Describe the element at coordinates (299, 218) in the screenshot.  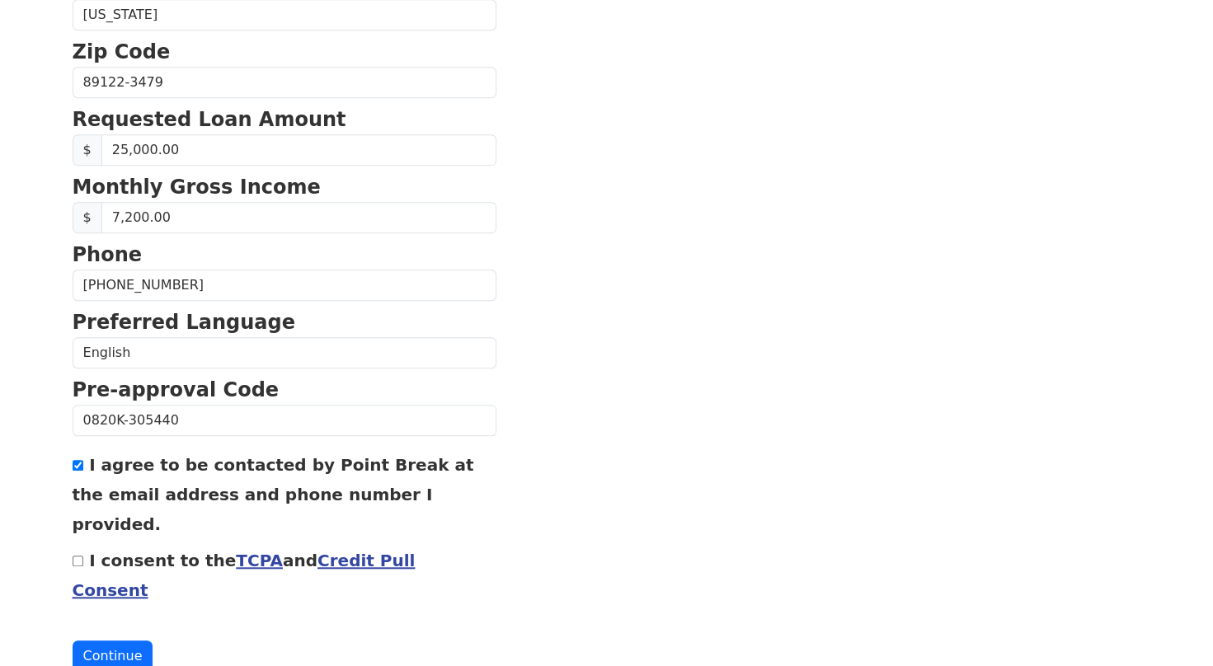
I see `input: Monthly Gross Income` at that location.